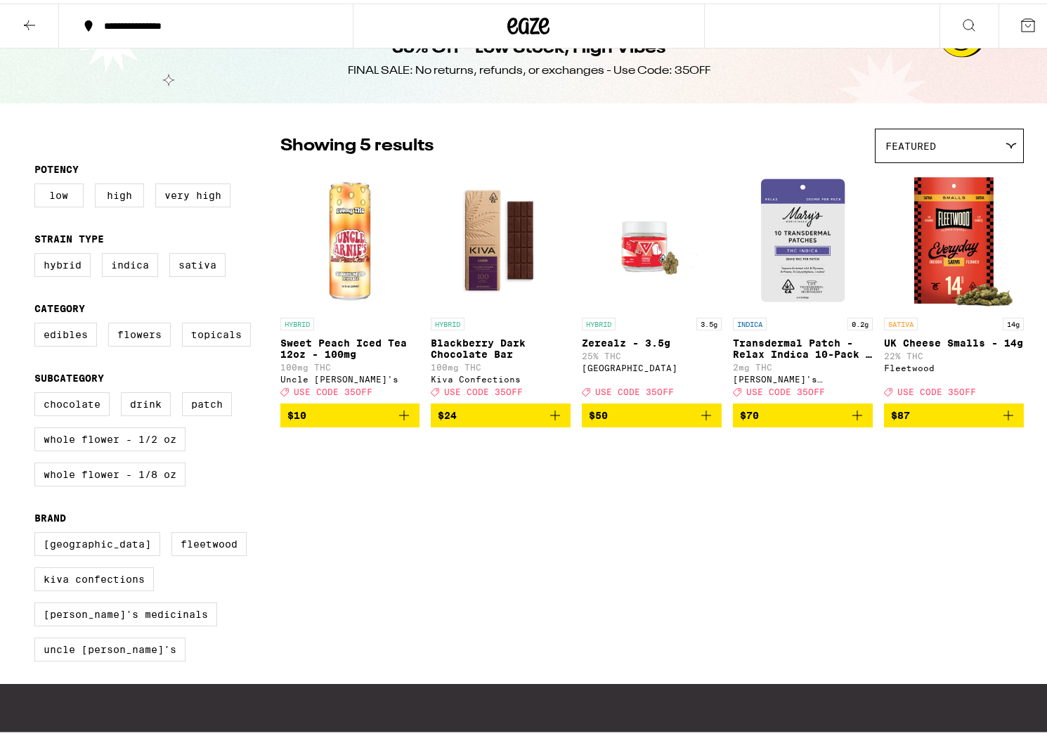 The image size is (1047, 736). Describe the element at coordinates (350, 237) in the screenshot. I see `img: Uncle Arnie's - Sweet Peach Iced Tea 12oz - 100mg` at that location.